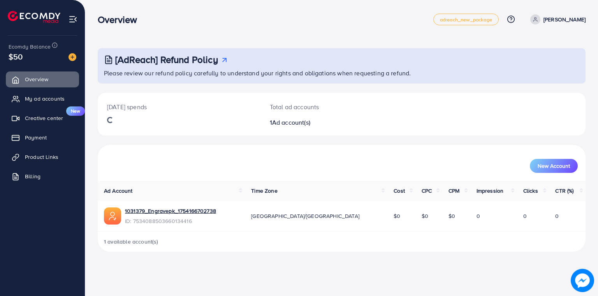 This screenshot has height=296, width=598. I want to click on h3: Overview, so click(120, 19).